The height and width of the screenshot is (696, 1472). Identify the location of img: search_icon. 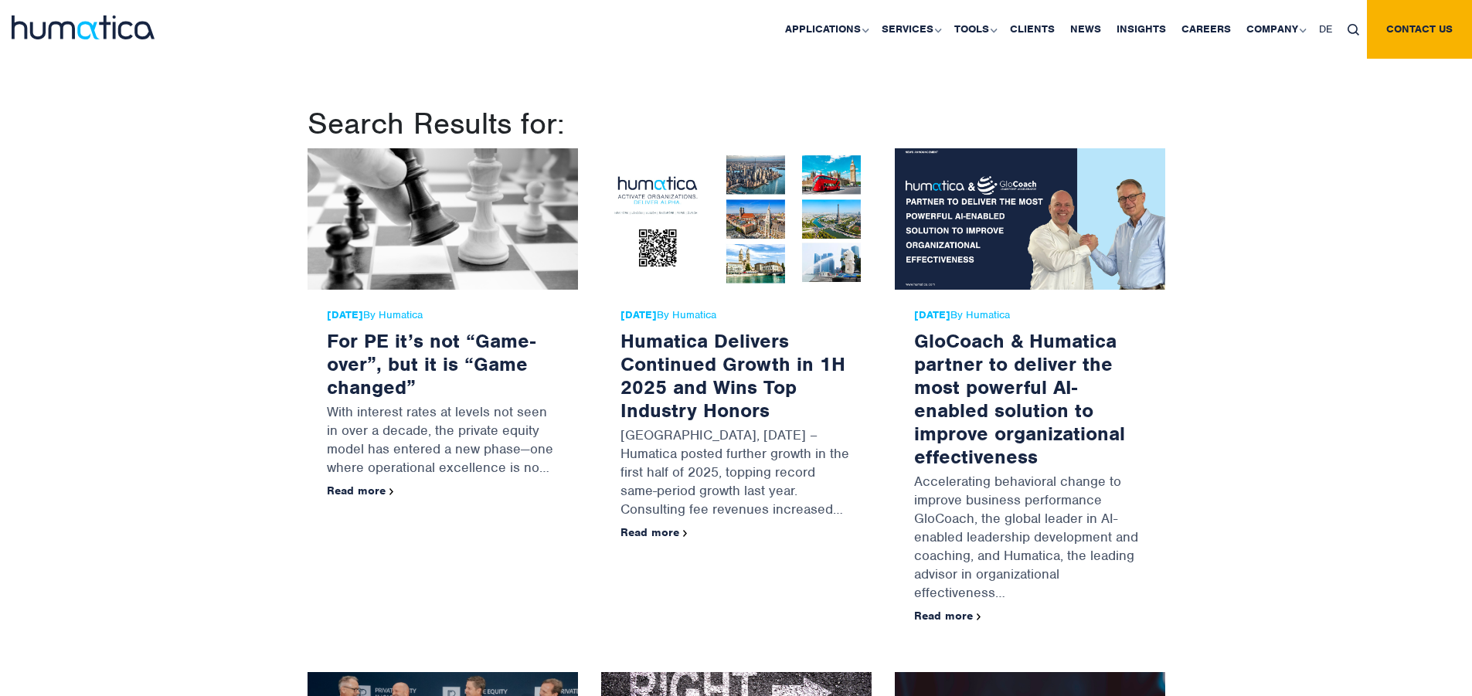
(1353, 29).